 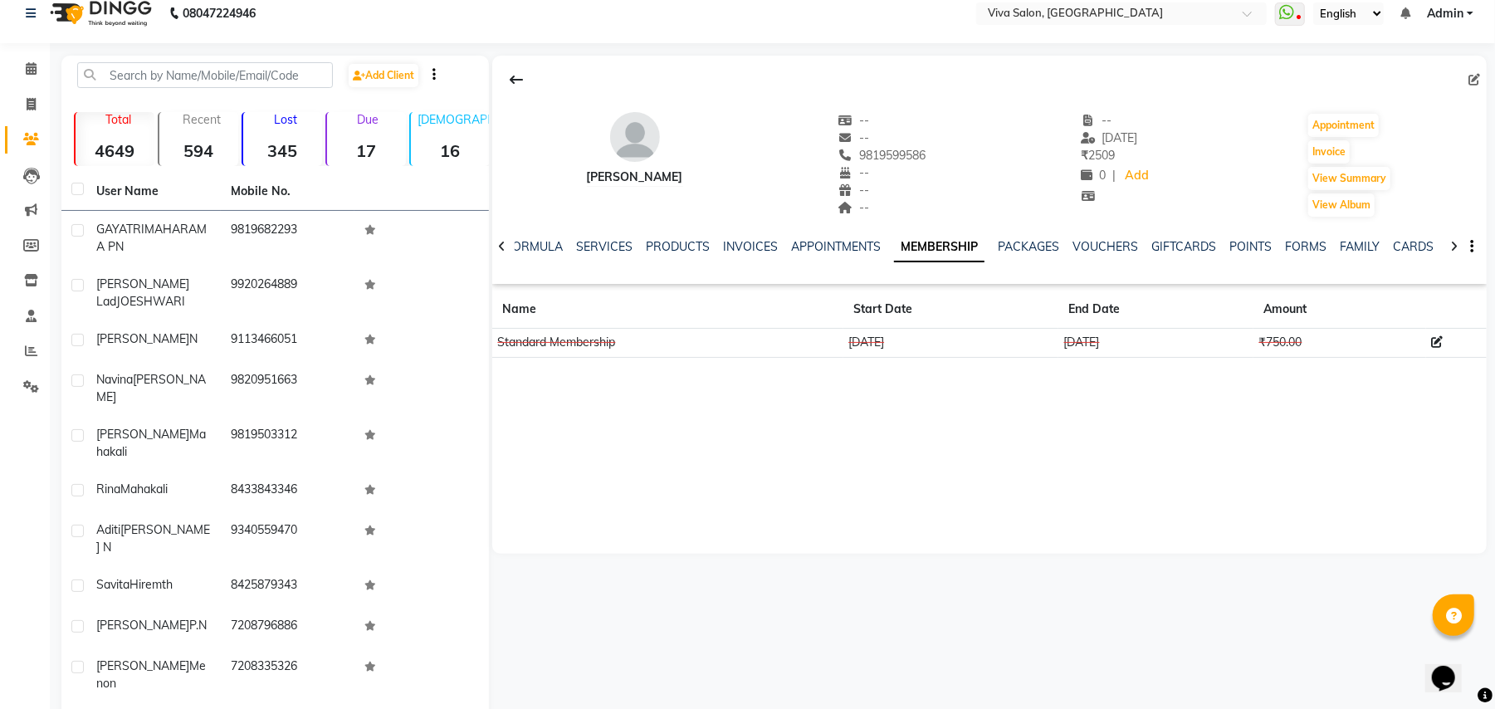 I want to click on button: View Summary, so click(x=1349, y=178).